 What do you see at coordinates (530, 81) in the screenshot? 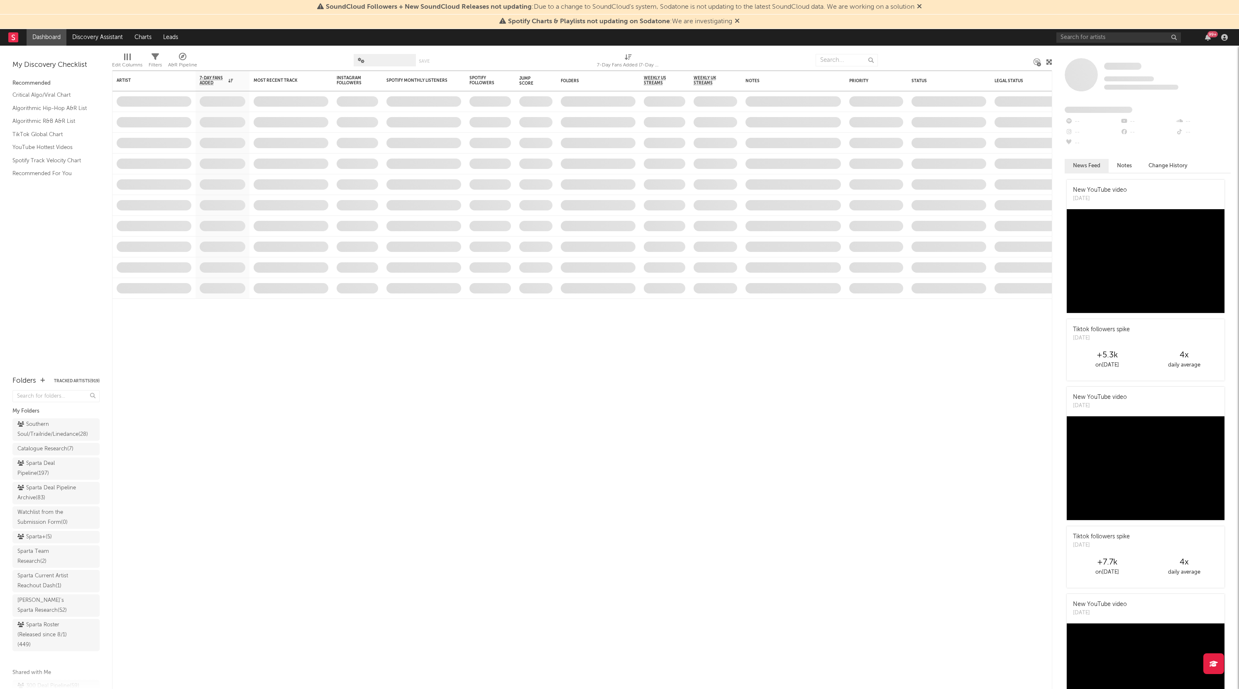
I see `div: Jump Score` at bounding box center [530, 81].